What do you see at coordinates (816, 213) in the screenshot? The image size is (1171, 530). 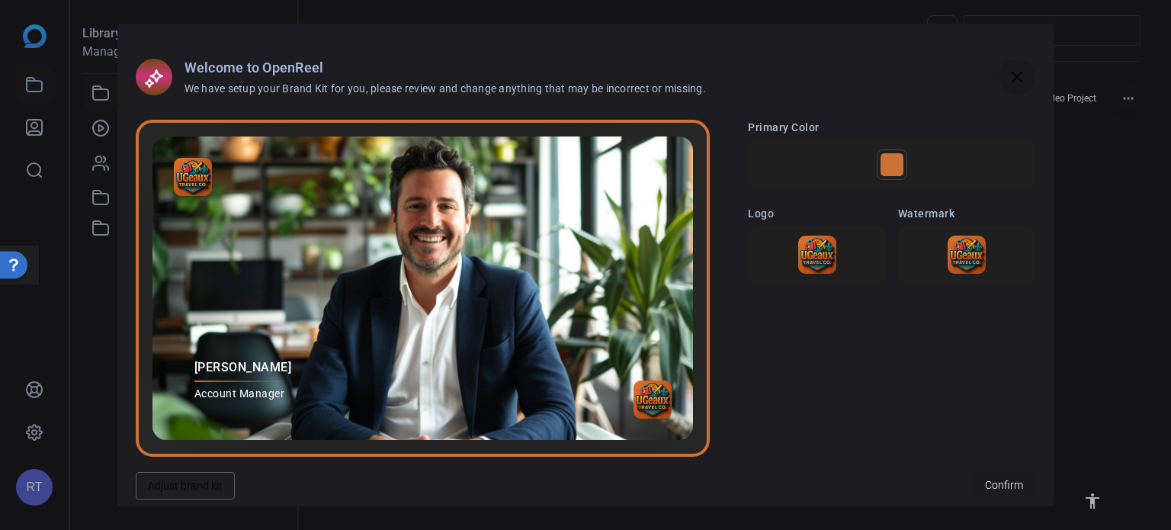 I see `h3: Logo` at bounding box center [816, 213].